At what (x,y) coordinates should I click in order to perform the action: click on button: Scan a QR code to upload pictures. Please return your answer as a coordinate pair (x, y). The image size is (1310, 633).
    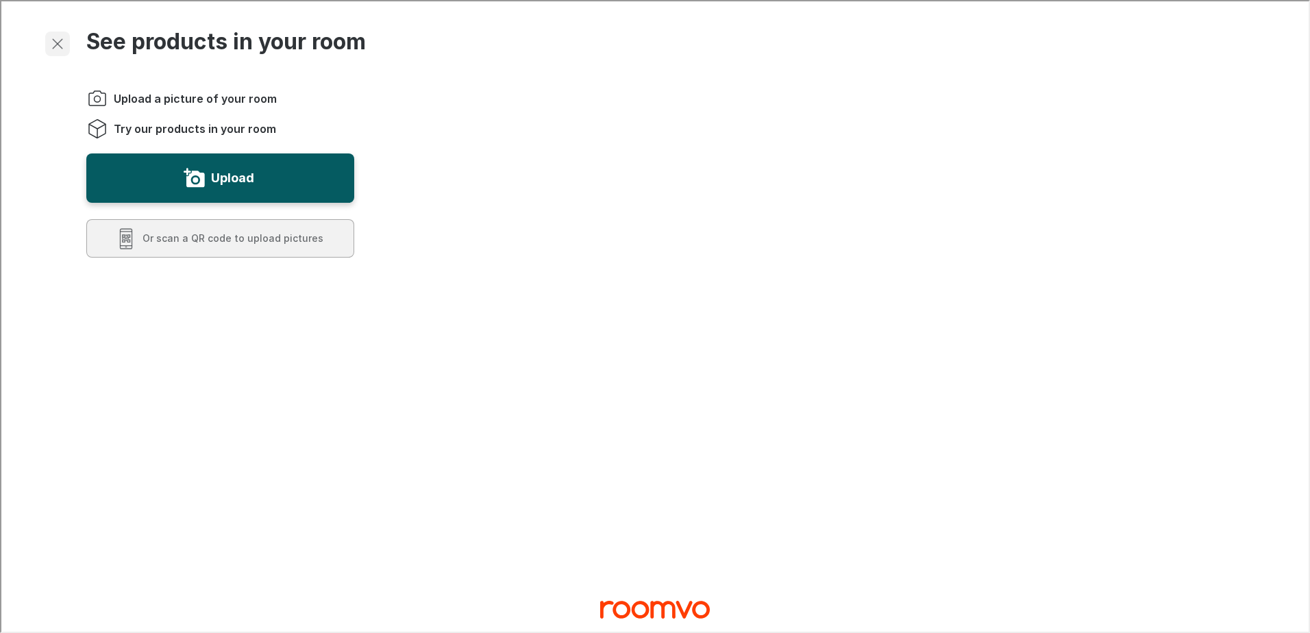
    Looking at the image, I should click on (219, 237).